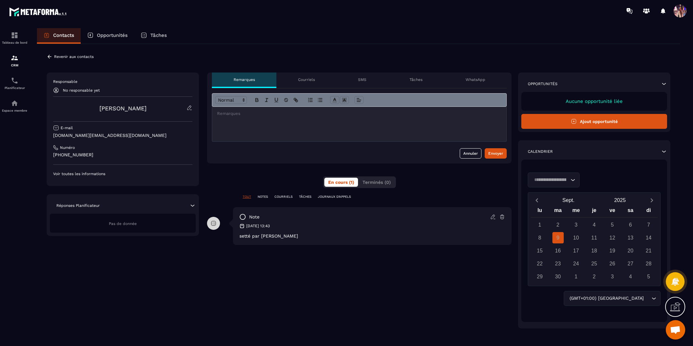 The width and height of the screenshot is (693, 346). What do you see at coordinates (123, 174) in the screenshot?
I see `p: Voir toutes les informations` at bounding box center [123, 174].